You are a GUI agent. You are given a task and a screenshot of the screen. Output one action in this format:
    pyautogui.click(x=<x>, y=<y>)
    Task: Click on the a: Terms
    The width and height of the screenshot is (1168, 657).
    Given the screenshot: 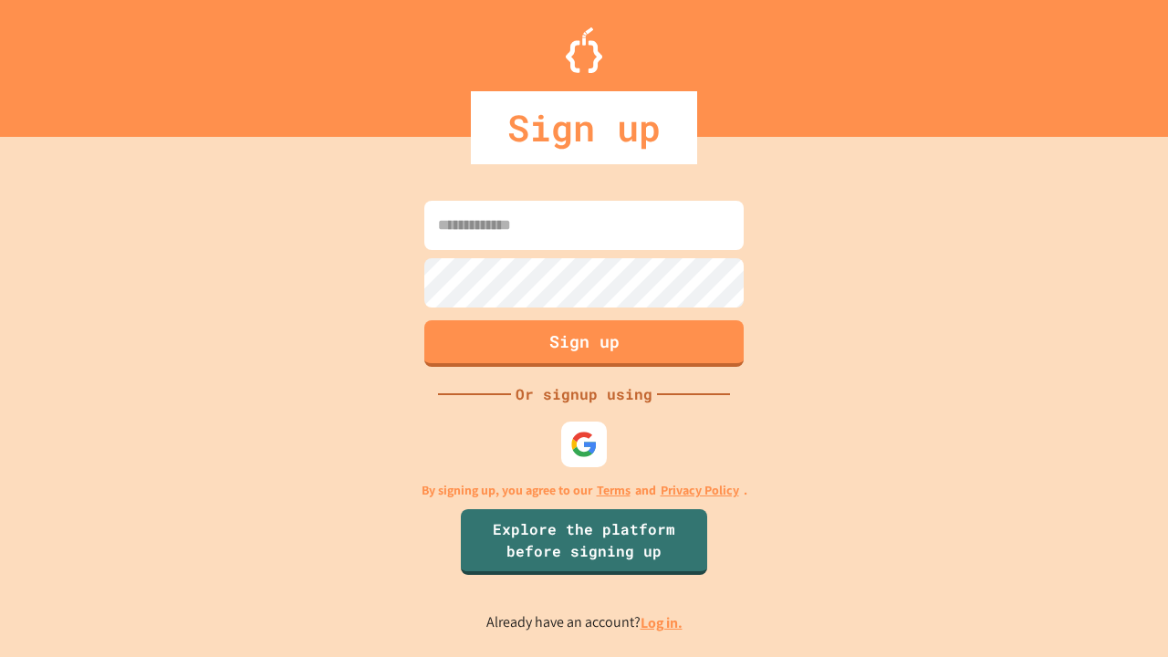 What is the action you would take?
    pyautogui.click(x=613, y=490)
    